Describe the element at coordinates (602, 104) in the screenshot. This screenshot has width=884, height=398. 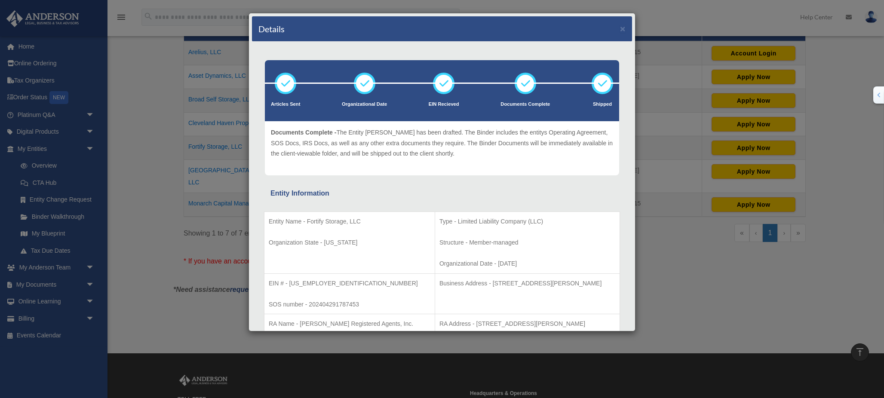
I see `p: Shipped` at that location.